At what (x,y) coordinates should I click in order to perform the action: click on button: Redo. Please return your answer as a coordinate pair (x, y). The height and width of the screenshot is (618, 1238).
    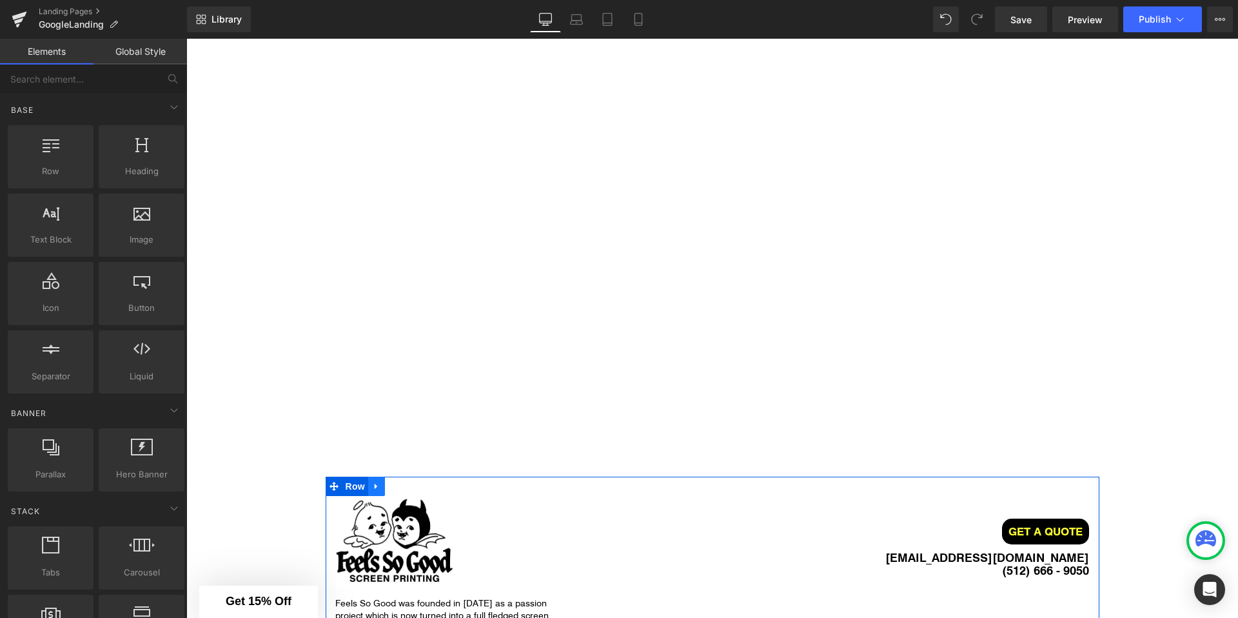
    Looking at the image, I should click on (977, 19).